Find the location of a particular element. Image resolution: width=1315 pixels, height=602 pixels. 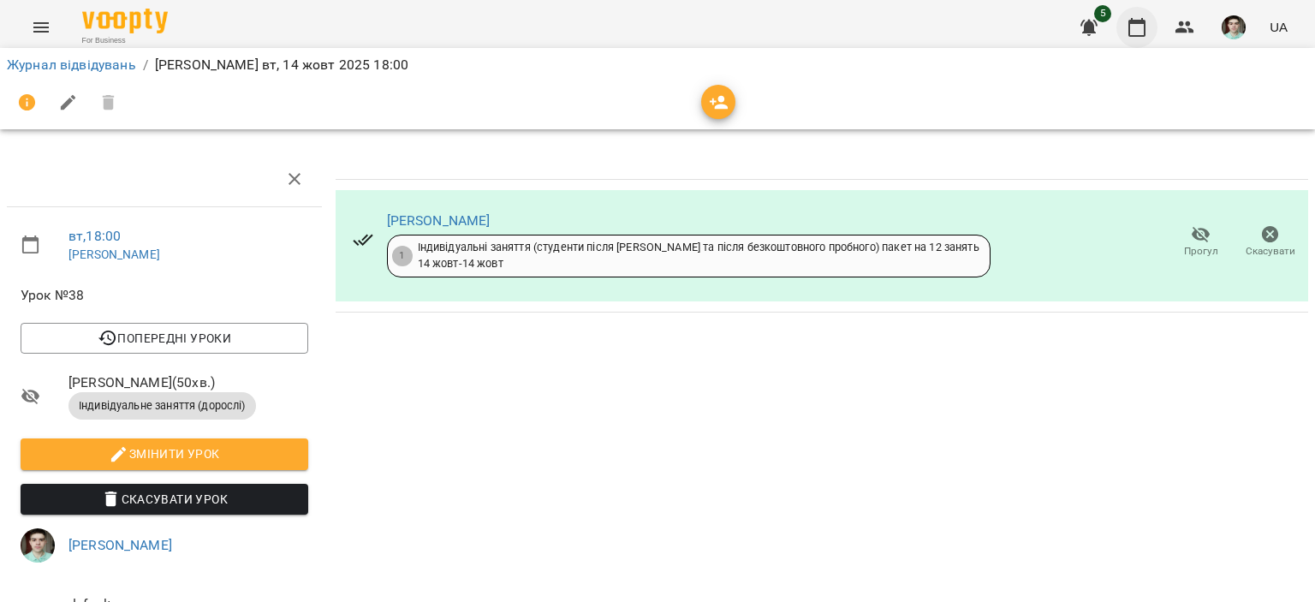

span: Змінити урок is located at coordinates (164, 454).